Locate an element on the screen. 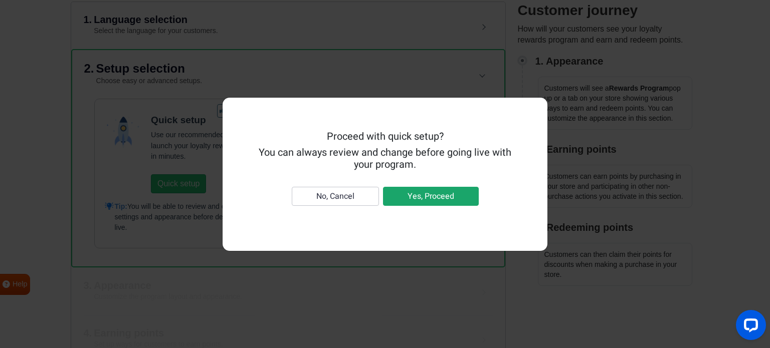 This screenshot has width=770, height=348. button: No, Cancel is located at coordinates (335, 196).